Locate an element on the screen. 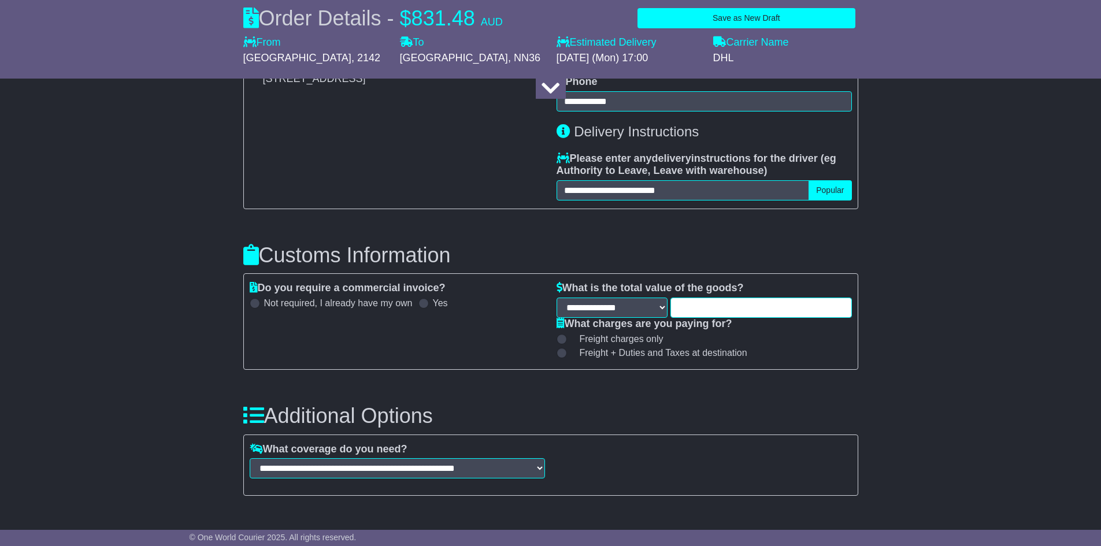  label: What is the total value of the goods? is located at coordinates (650, 289).